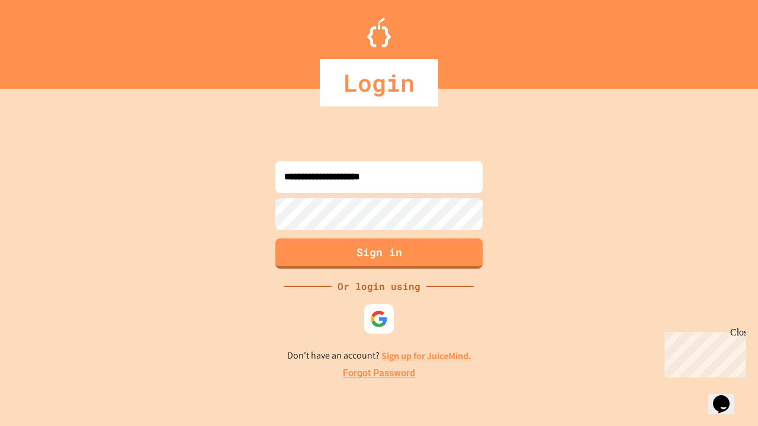 The image size is (758, 426). Describe the element at coordinates (379, 254) in the screenshot. I see `button: Sign in` at that location.